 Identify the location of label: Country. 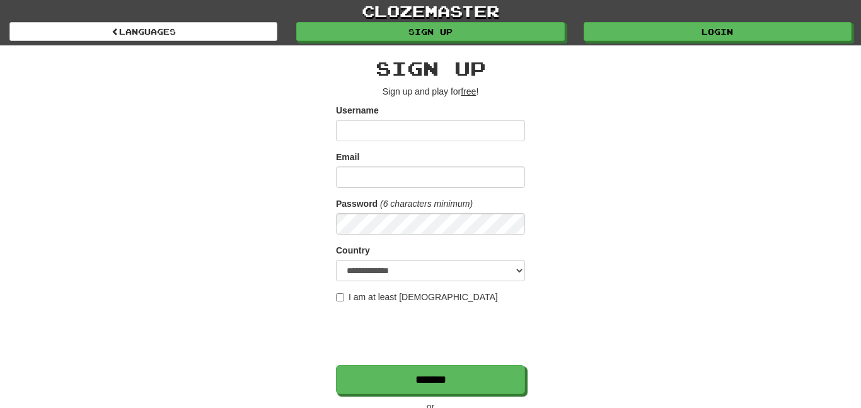
(353, 250).